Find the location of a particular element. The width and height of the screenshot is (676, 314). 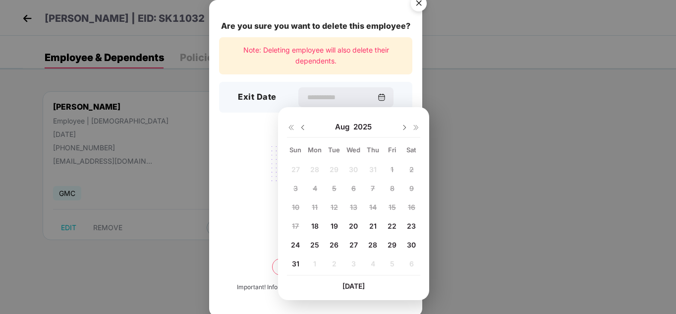

span: 19 is located at coordinates (334, 226).